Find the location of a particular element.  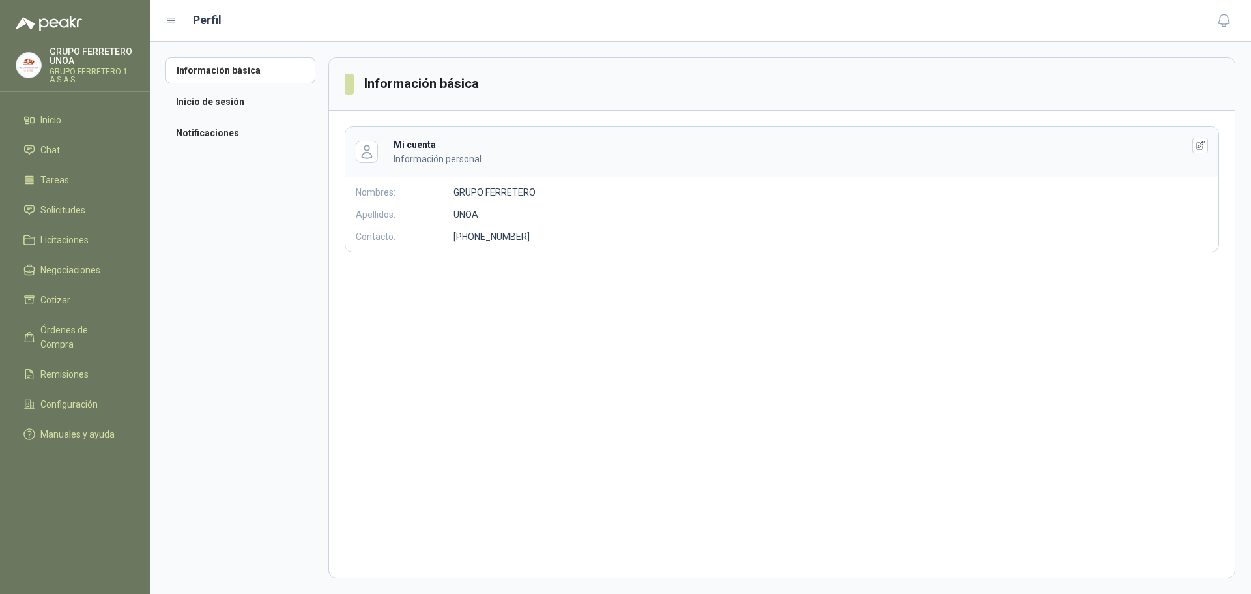

a: Configuración is located at coordinates (75, 404).